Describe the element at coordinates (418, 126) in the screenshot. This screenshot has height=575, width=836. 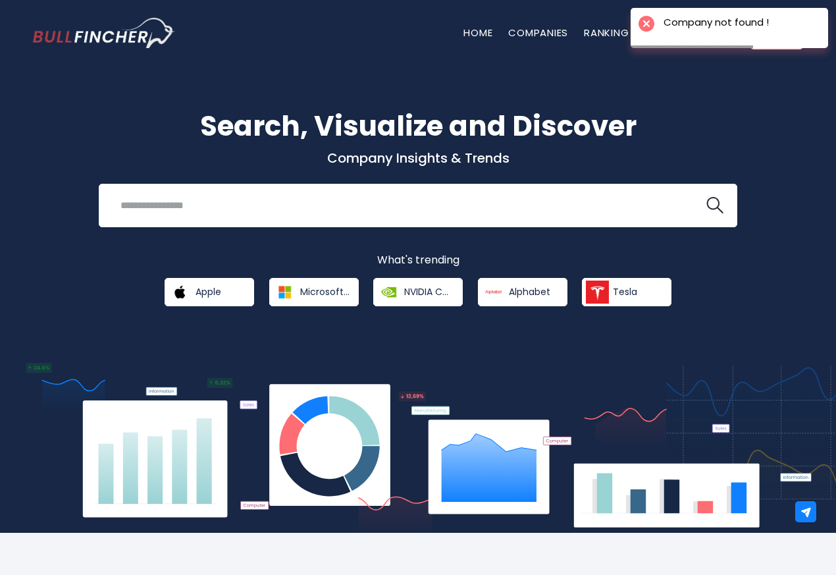
I see `h1: Search, Visualize and Discover` at that location.